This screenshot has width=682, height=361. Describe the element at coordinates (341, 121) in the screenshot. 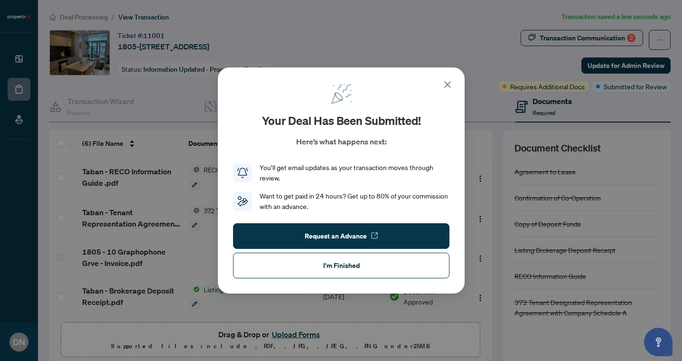

I see `h2: Your deal has been submitted!` at that location.